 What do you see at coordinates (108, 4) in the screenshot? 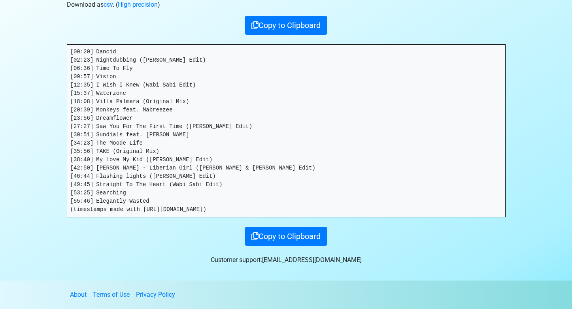
I see `a: csv` at bounding box center [108, 4].